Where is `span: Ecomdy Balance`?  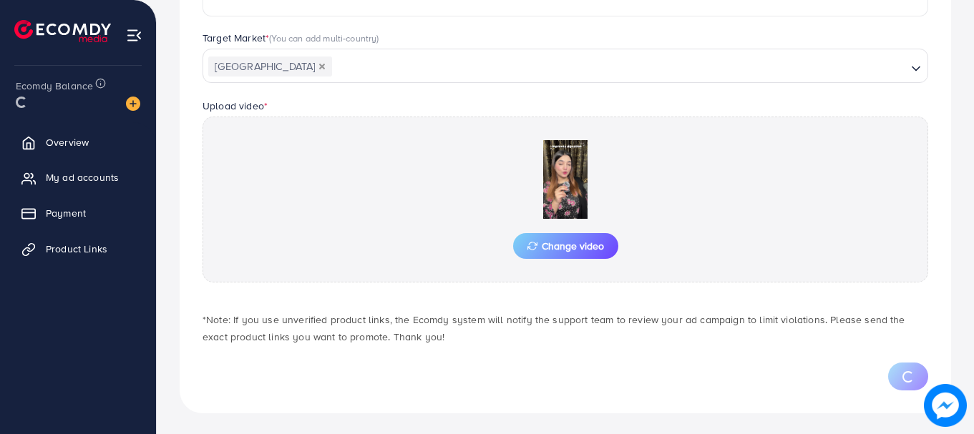 span: Ecomdy Balance is located at coordinates (54, 86).